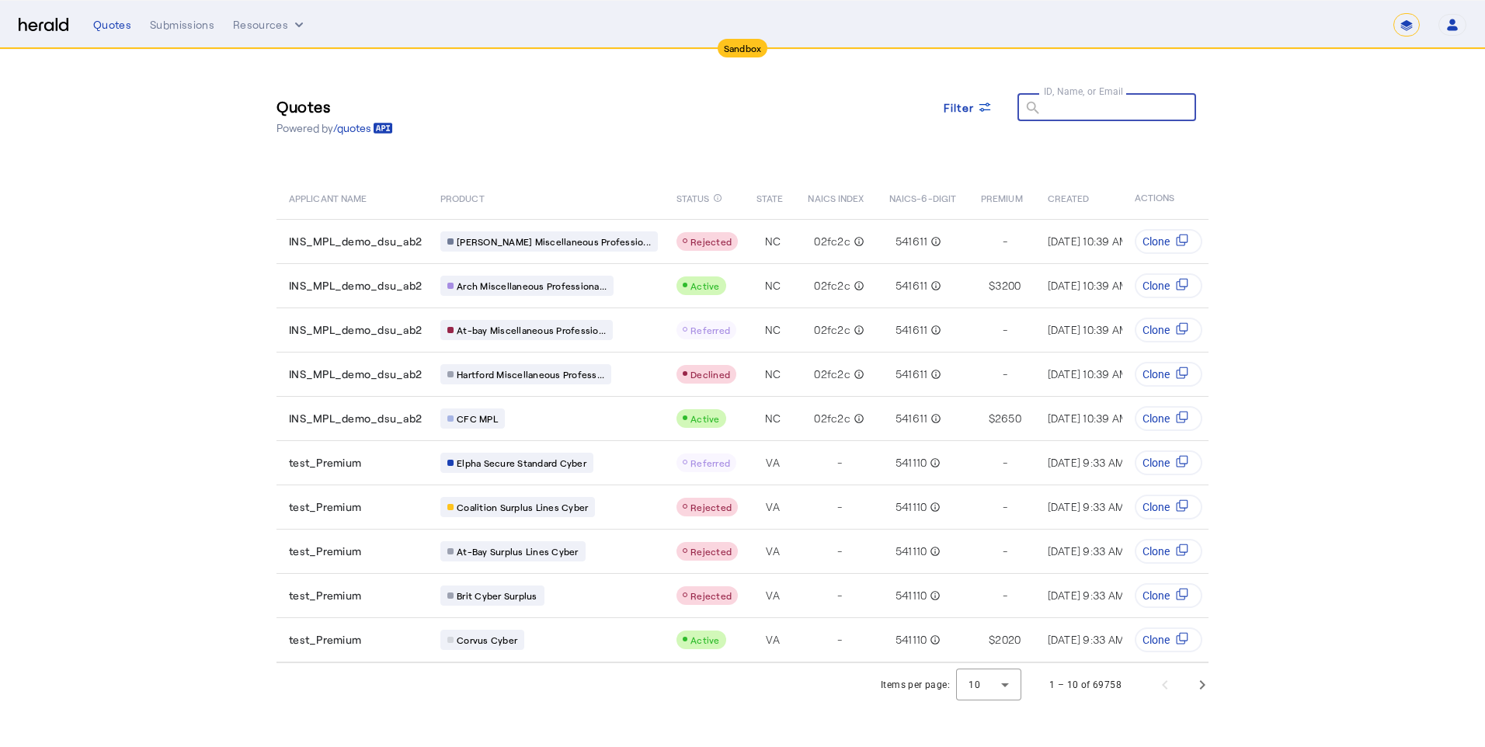  Describe the element at coordinates (915, 685) in the screenshot. I see `div: Items per page:` at that location.